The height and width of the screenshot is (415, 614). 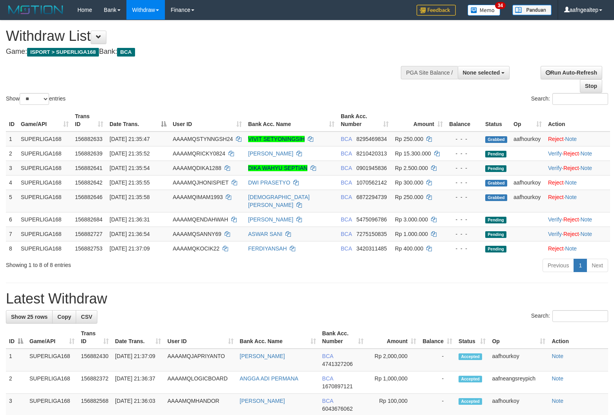 What do you see at coordinates (89, 234) in the screenshot?
I see `span: 156882727` at bounding box center [89, 234].